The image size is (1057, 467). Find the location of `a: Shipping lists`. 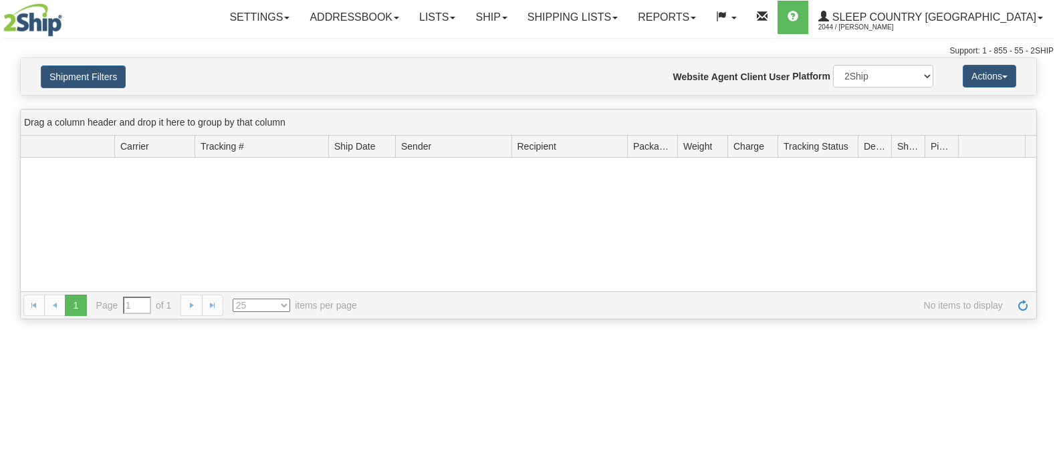

a: Shipping lists is located at coordinates (572, 17).